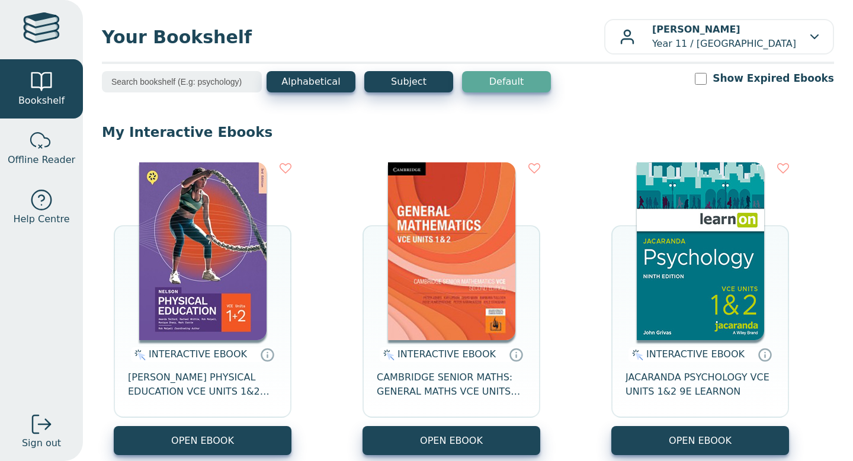 The image size is (853, 461). Describe the element at coordinates (203, 251) in the screenshot. I see `img: c896ff06-7200-444a-bb61-465266640f60.jpg` at that location.